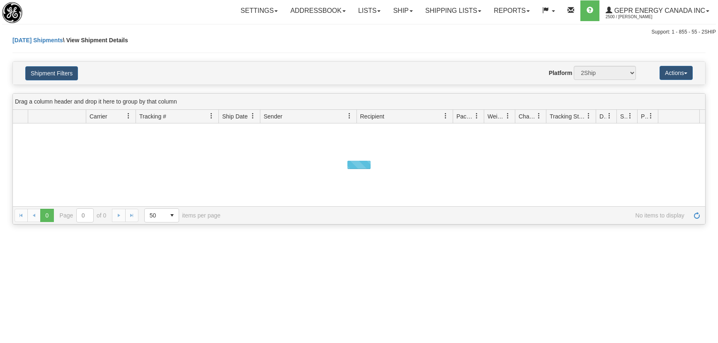 Image resolution: width=718 pixels, height=343 pixels. Describe the element at coordinates (162, 216) in the screenshot. I see `span: Page sizes drop down` at that location.